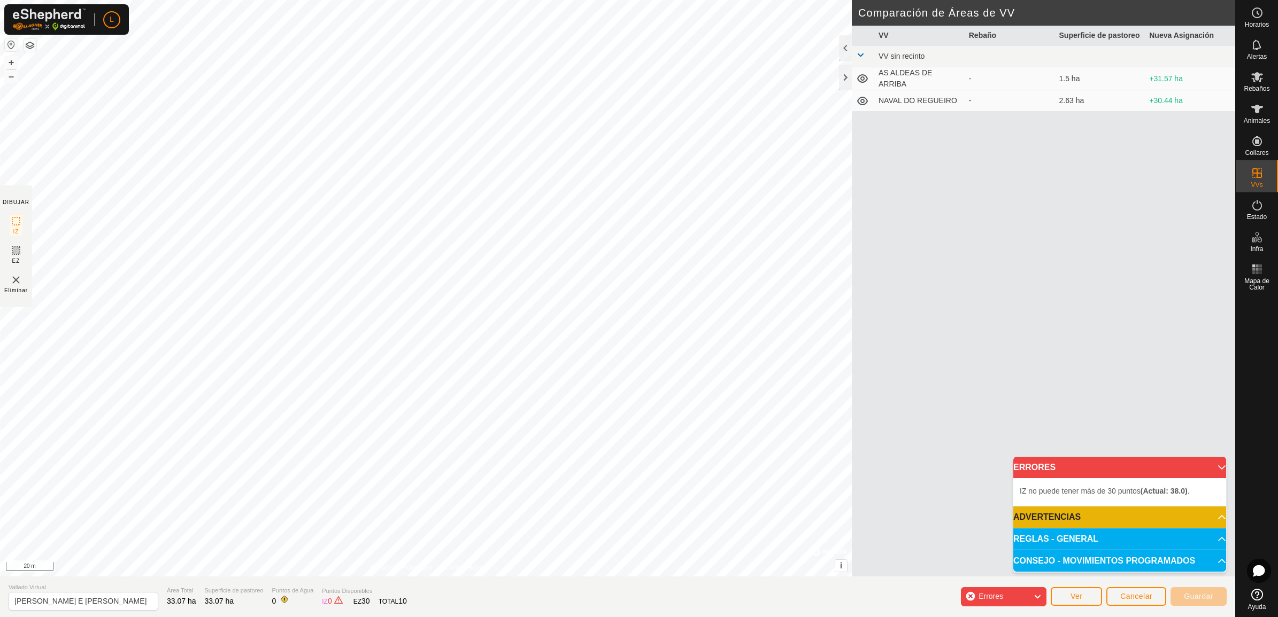 The image size is (1278, 617). What do you see at coordinates (49, 19) in the screenshot?
I see `img: Logo Gallagher` at bounding box center [49, 19].